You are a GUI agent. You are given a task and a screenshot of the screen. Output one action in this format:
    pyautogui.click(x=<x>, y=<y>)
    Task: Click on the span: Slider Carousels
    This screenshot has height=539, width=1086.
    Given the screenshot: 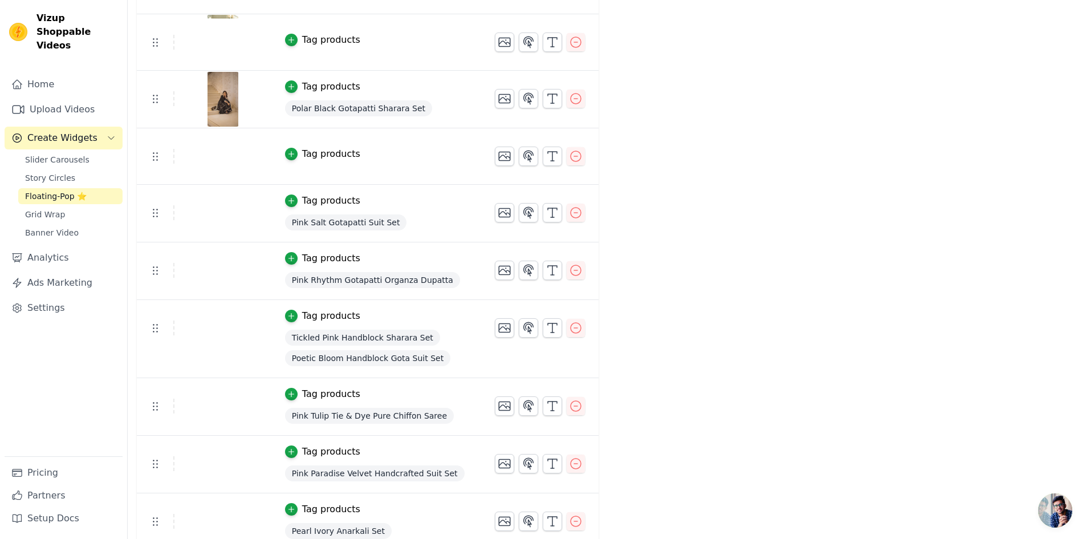 What is the action you would take?
    pyautogui.click(x=57, y=160)
    